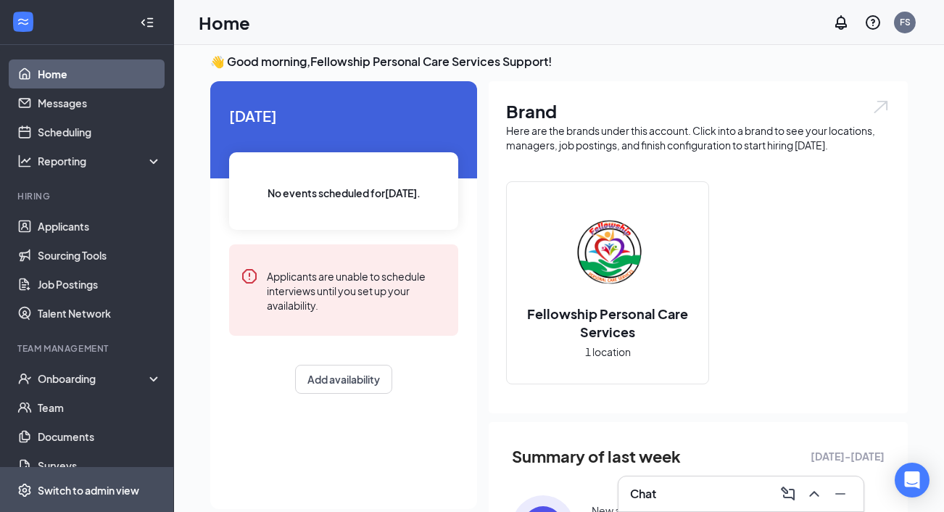 The image size is (944, 512). I want to click on div: Reporting, so click(100, 161).